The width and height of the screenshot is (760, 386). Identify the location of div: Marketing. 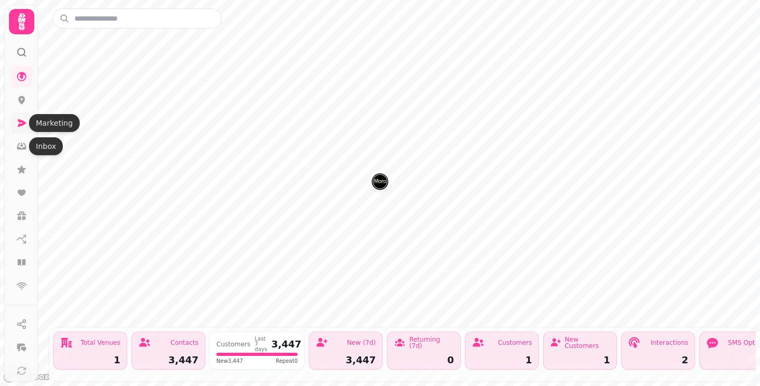
(54, 123).